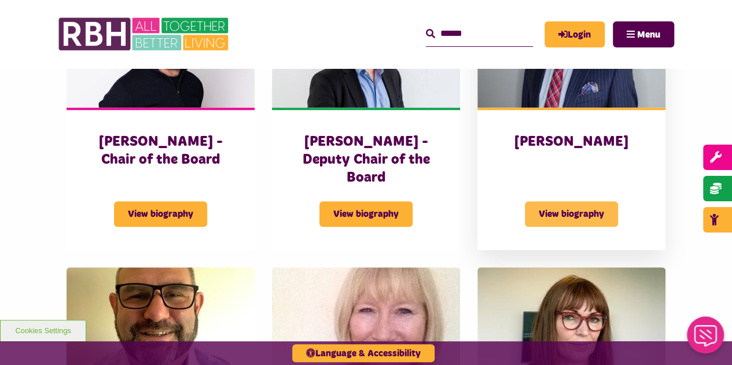  What do you see at coordinates (145, 34) in the screenshot?
I see `img: RBH` at bounding box center [145, 34].